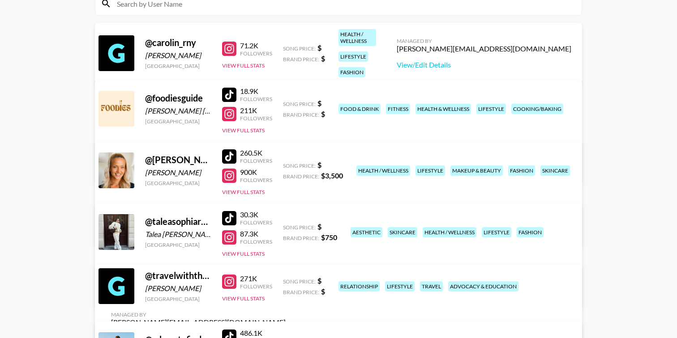 Image resolution: width=677 pixels, height=338 pixels. What do you see at coordinates (256, 153) in the screenshot?
I see `div: 260.5K` at bounding box center [256, 153].